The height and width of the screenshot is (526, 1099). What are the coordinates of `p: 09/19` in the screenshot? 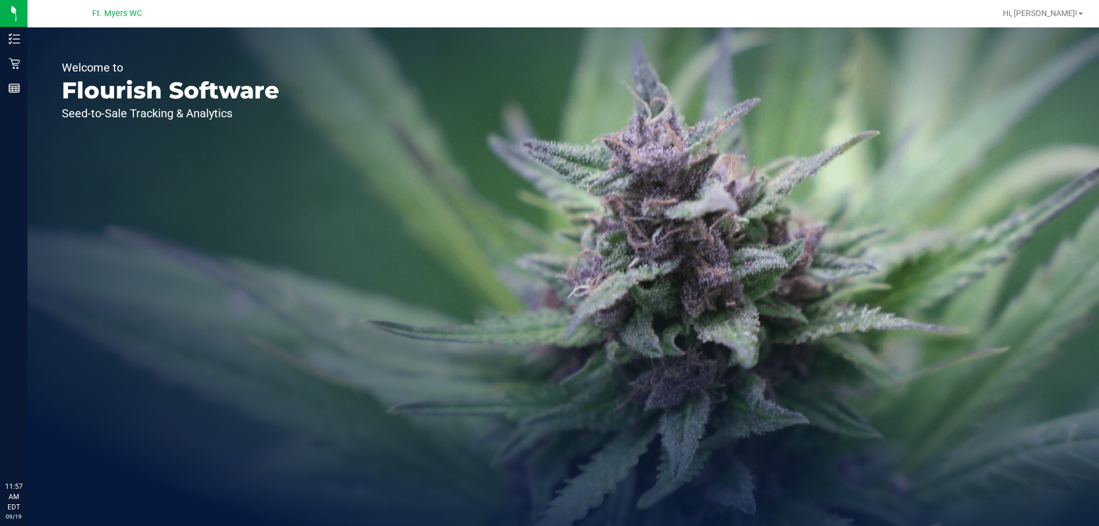 It's located at (14, 516).